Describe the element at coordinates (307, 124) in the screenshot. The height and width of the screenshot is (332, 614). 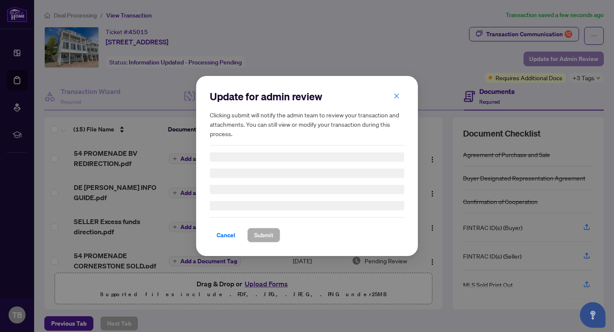
I see `h5: Clicking submit will notify the admin team to review your transaction and attachments. You can st...` at that location.